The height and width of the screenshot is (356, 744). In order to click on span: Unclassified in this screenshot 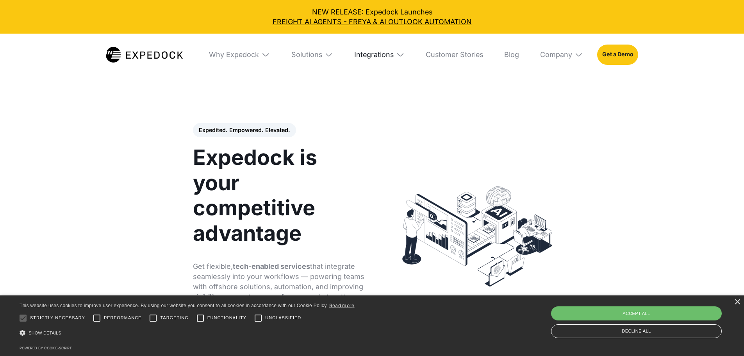, I will do `click(283, 318)`.